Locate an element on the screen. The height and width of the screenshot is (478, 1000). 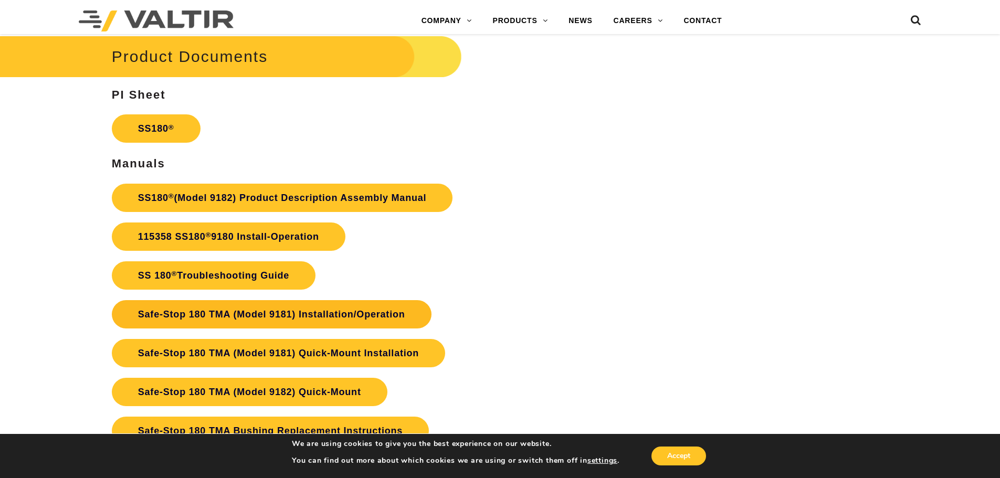
strong: Manuals is located at coordinates (139, 163).